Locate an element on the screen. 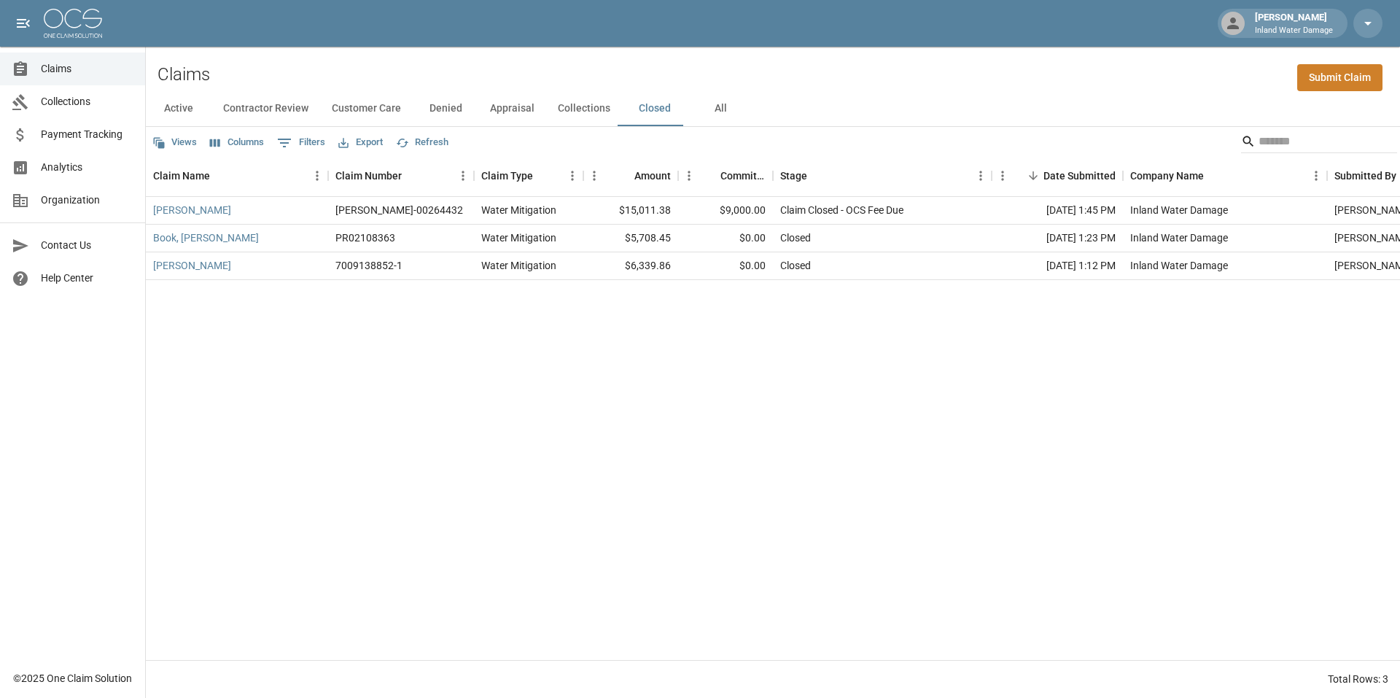  button: Views is located at coordinates (174, 142).